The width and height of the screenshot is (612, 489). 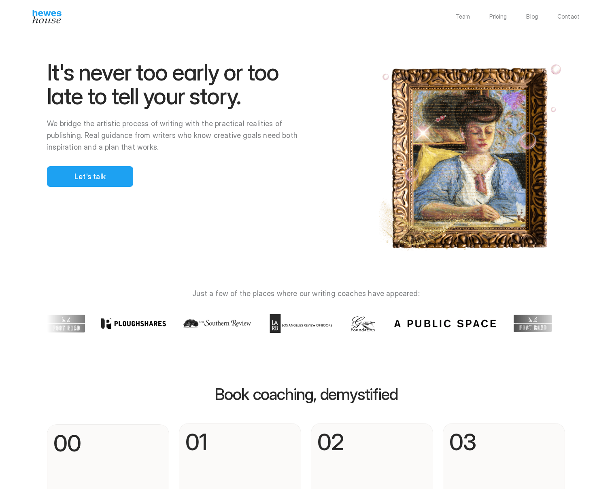 I want to click on a: Hewes House’s book coach services offer creative writing courses, writing class to learn differen..., so click(x=47, y=17).